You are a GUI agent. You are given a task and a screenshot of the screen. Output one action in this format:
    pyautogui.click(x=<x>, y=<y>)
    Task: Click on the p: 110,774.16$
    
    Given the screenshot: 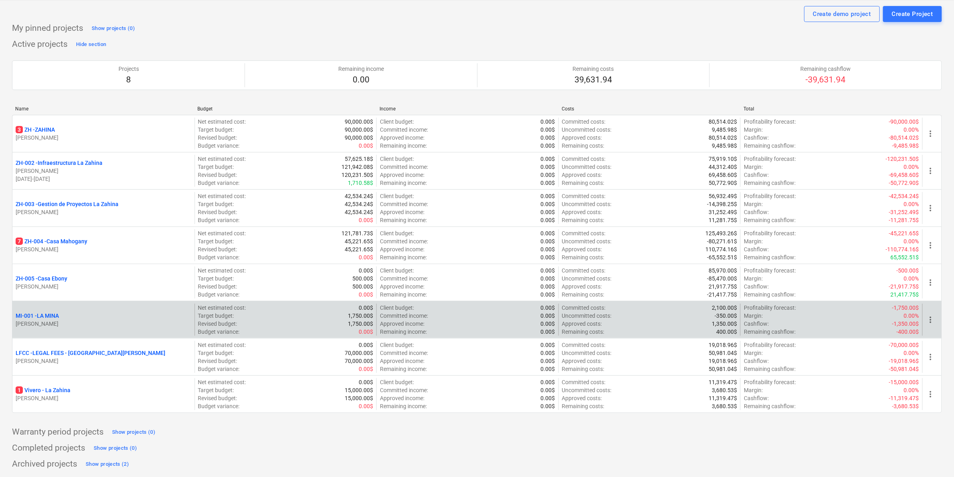 What is the action you would take?
    pyautogui.click(x=721, y=249)
    